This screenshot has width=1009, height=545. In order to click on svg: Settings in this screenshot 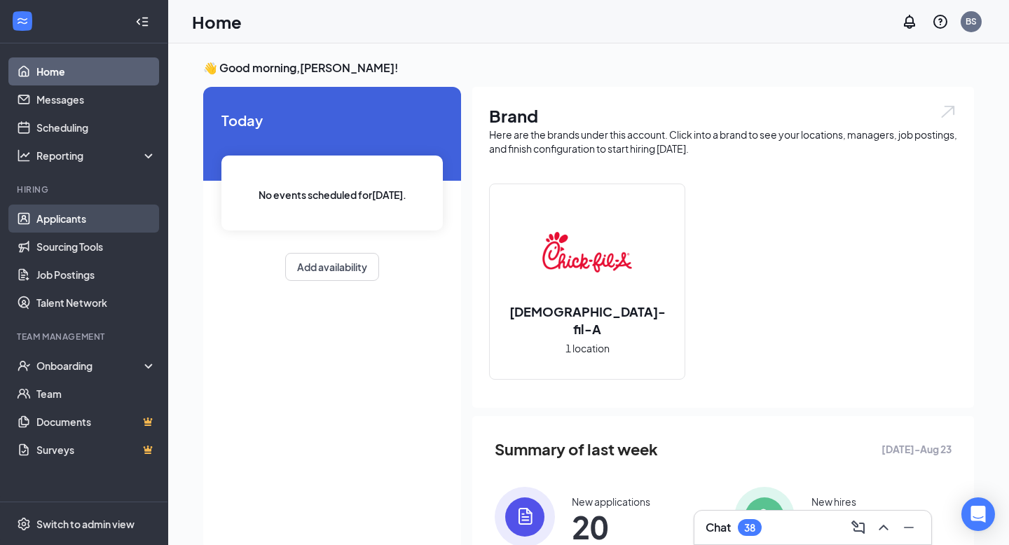, I will do `click(24, 524)`.